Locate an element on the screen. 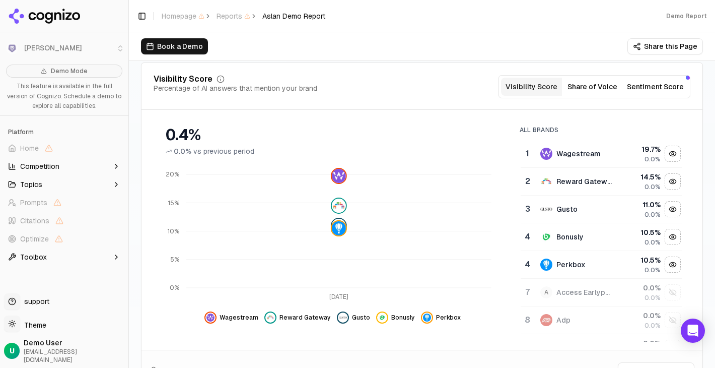  button: Show access earlypay data is located at coordinates (673, 292).